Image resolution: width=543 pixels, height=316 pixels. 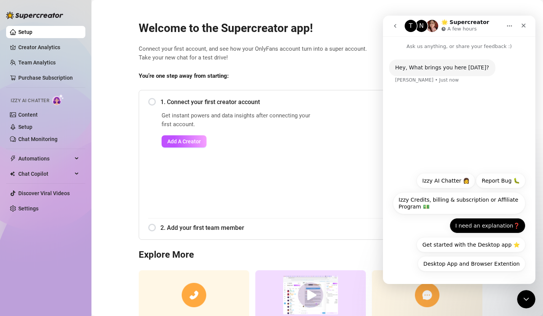 What do you see at coordinates (317, 255) in the screenshot?
I see `h3: Explore More` at bounding box center [317, 255].